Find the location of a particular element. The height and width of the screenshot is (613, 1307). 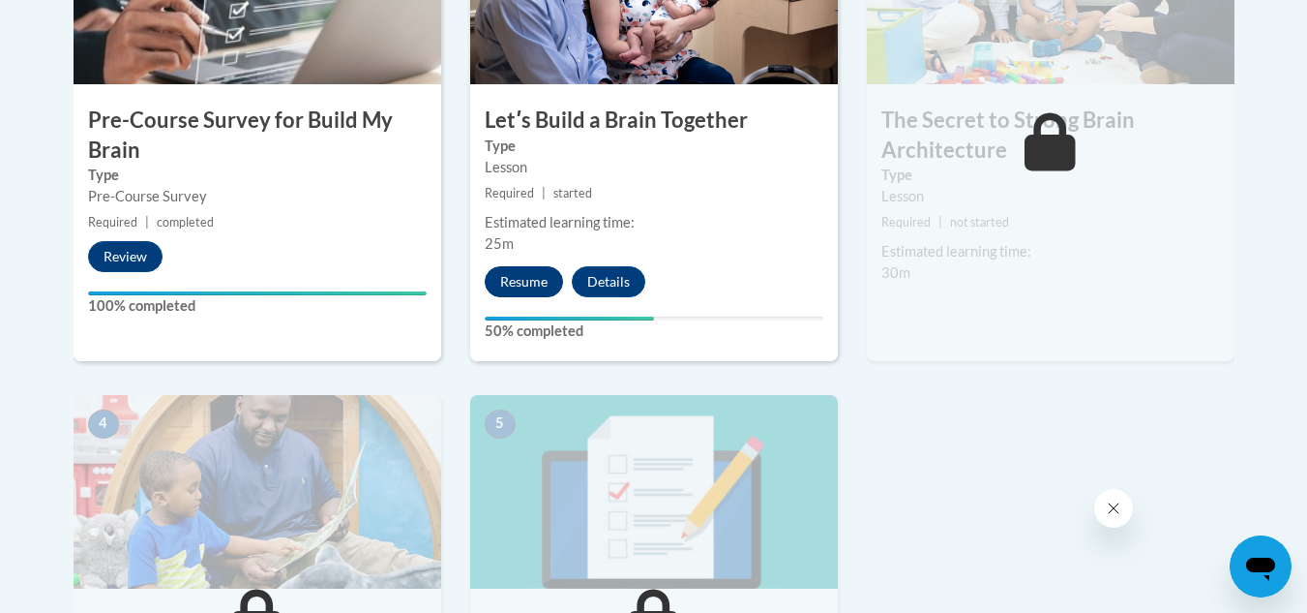

span: not started is located at coordinates (979, 222).